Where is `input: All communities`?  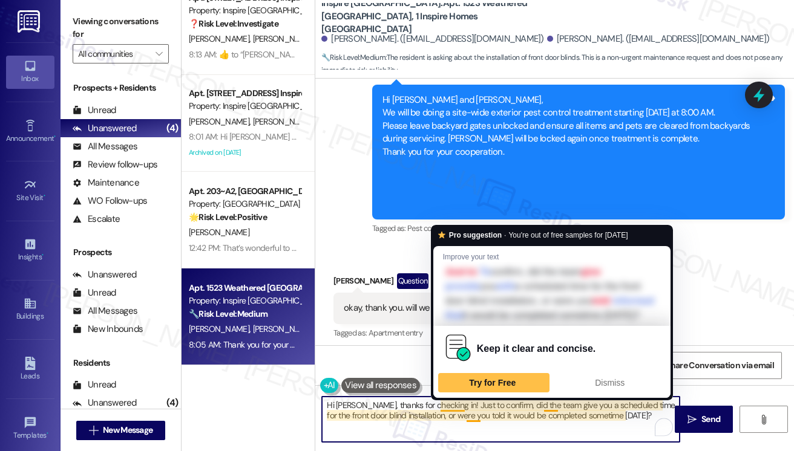 input: All communities is located at coordinates (114, 54).